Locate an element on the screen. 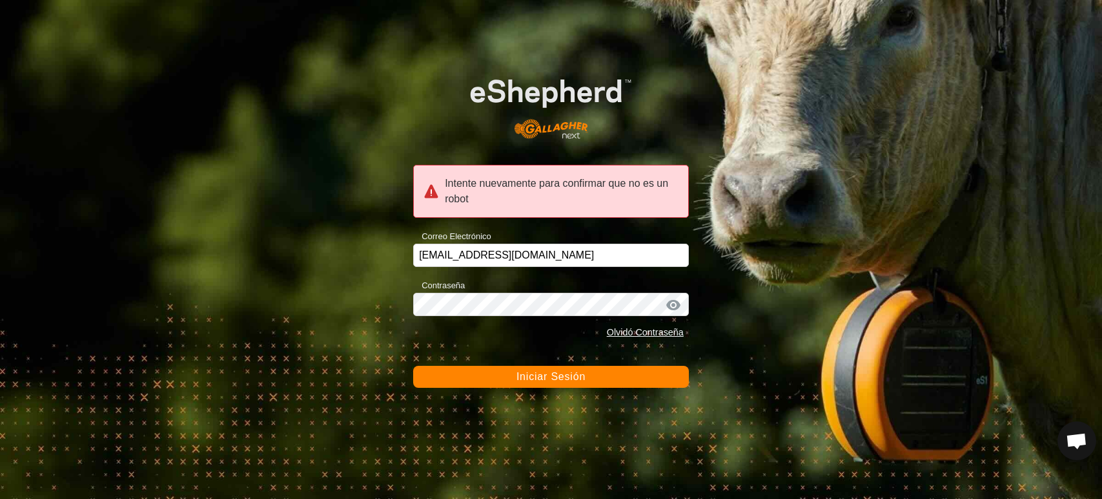 This screenshot has width=1102, height=499. span: Iniciar Sesión is located at coordinates (551, 376).